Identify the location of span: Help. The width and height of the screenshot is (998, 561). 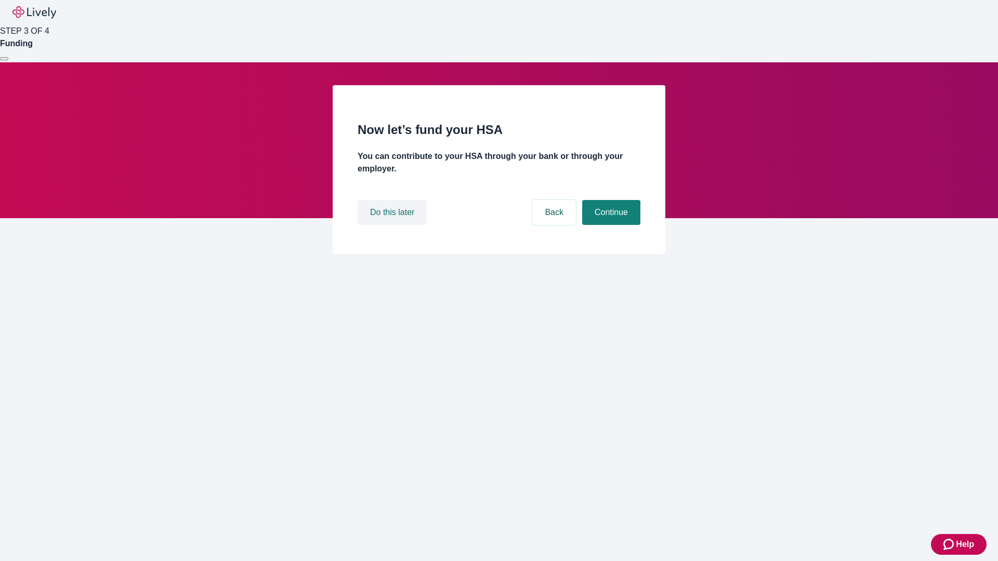
(965, 545).